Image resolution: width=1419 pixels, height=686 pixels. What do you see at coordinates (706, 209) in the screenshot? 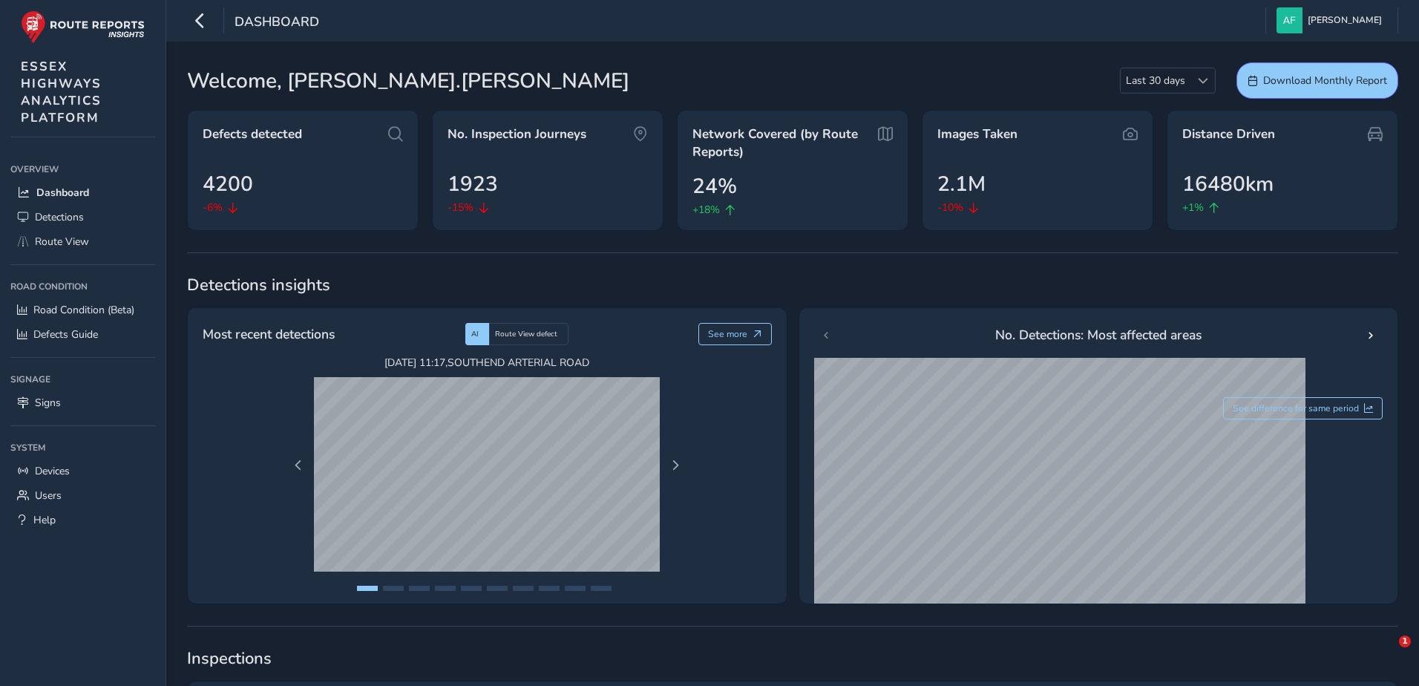
I see `span: +18%` at bounding box center [706, 209].